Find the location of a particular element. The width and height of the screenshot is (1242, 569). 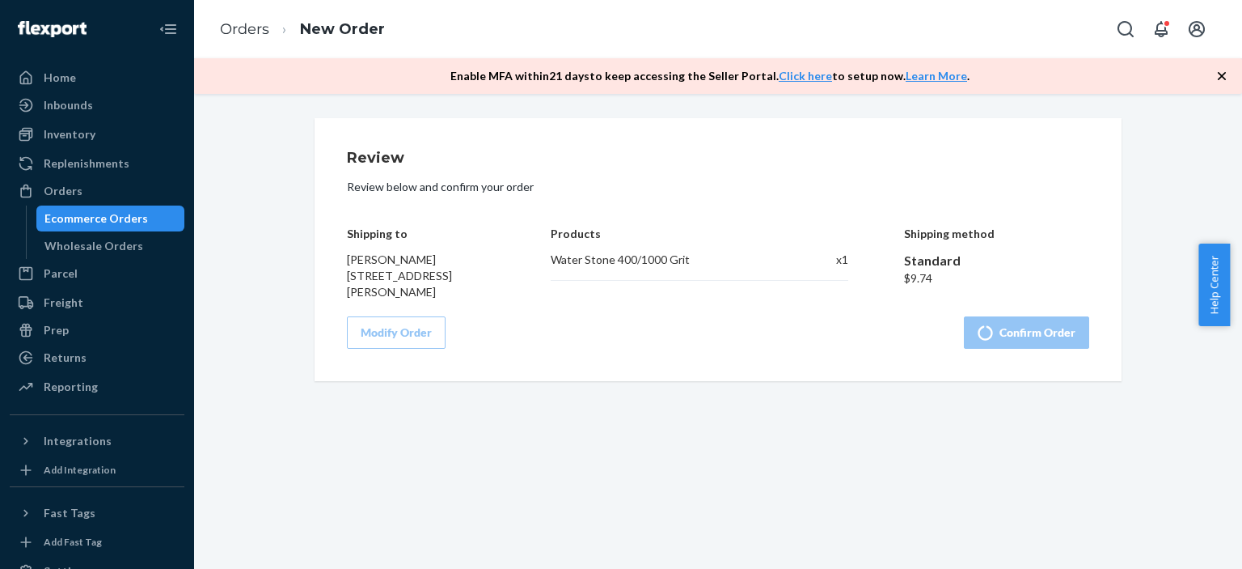

a: Click here is located at coordinates (806, 75).